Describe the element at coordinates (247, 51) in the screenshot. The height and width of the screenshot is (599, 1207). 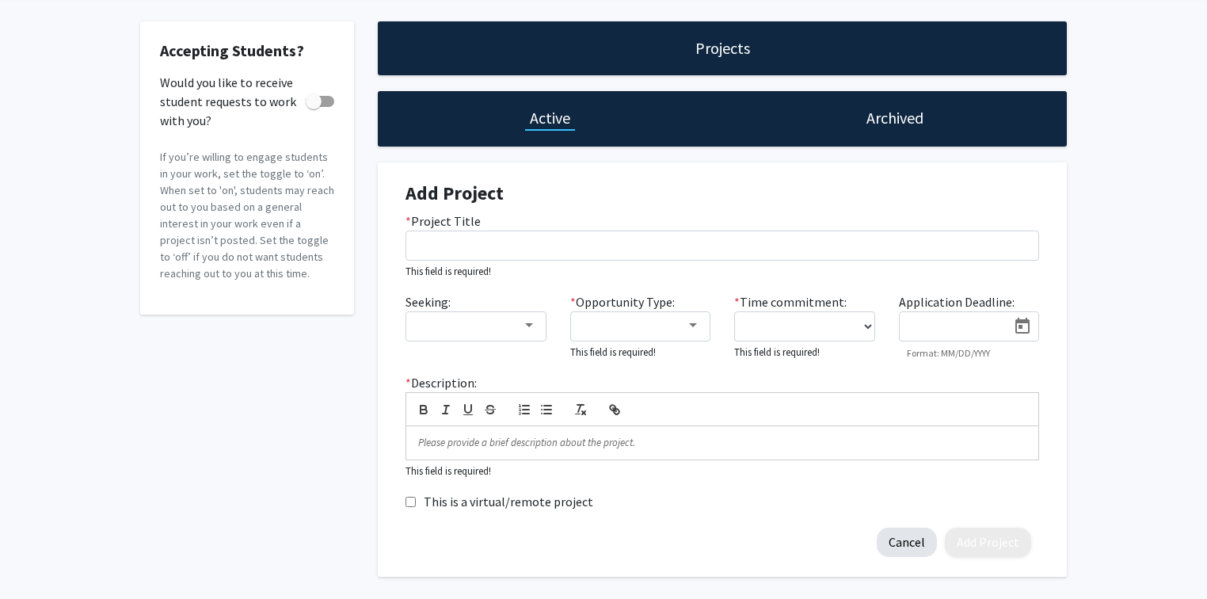
I see `h2: Accepting Students?` at that location.